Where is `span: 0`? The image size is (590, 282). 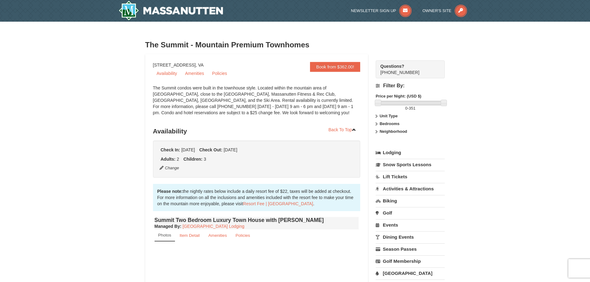 span: 0 is located at coordinates (406, 108).